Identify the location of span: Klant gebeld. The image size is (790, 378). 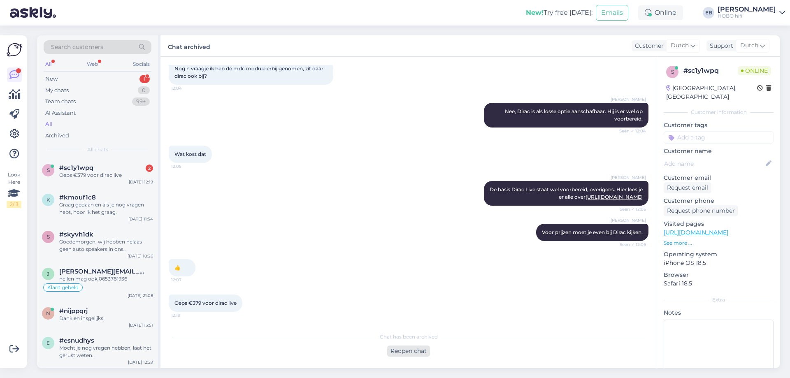
(63, 288).